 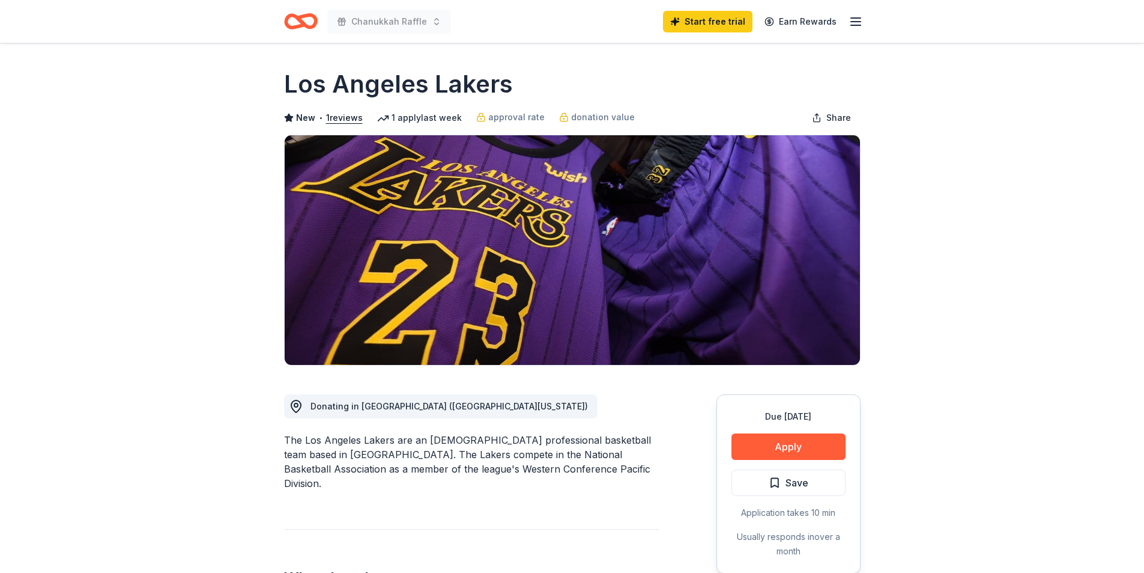 I want to click on button: Chanukkah Raffle, so click(x=389, y=22).